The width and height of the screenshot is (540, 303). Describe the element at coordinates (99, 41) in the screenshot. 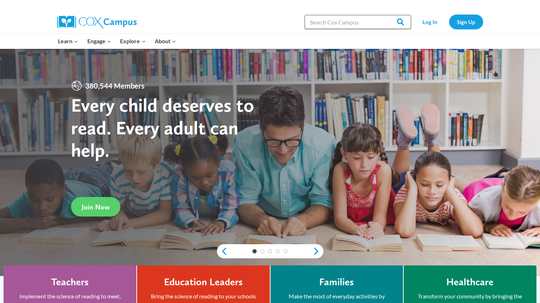

I see `button: Child menu of Engage` at that location.